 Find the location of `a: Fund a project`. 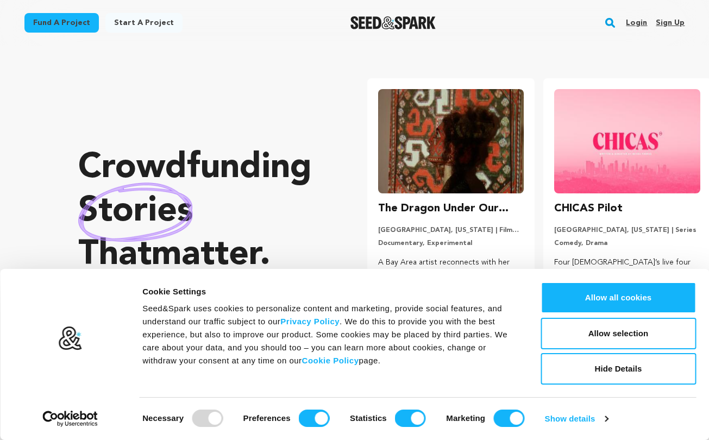

a: Fund a project is located at coordinates (61, 23).